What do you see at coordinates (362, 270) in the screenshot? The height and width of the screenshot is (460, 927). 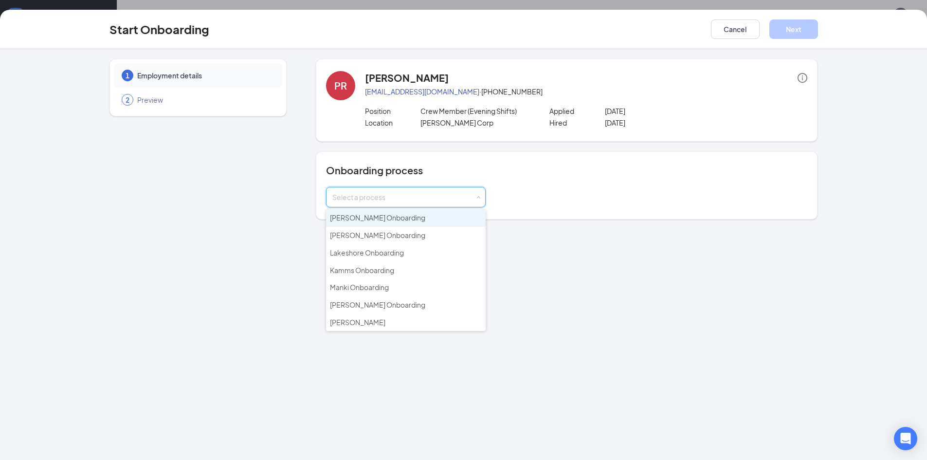 I see `span: Kamms Onboarding` at bounding box center [362, 270].